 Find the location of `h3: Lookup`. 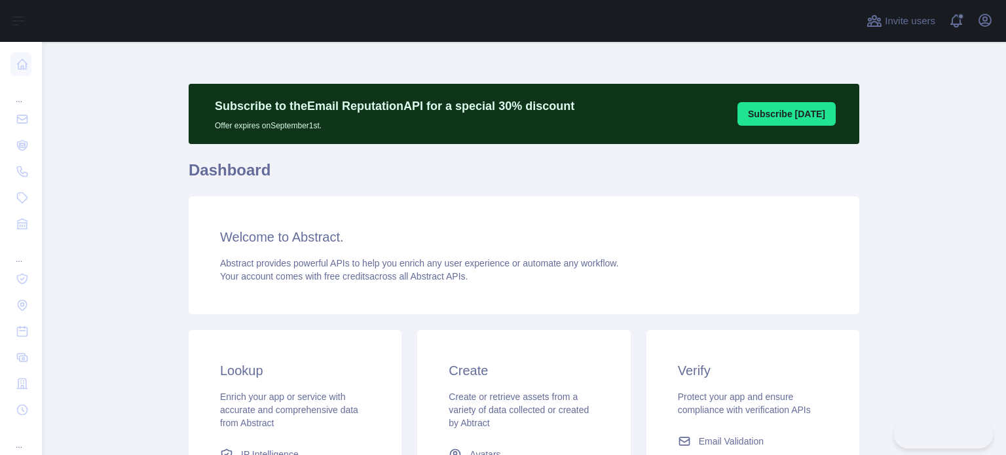

h3: Lookup is located at coordinates (295, 371).